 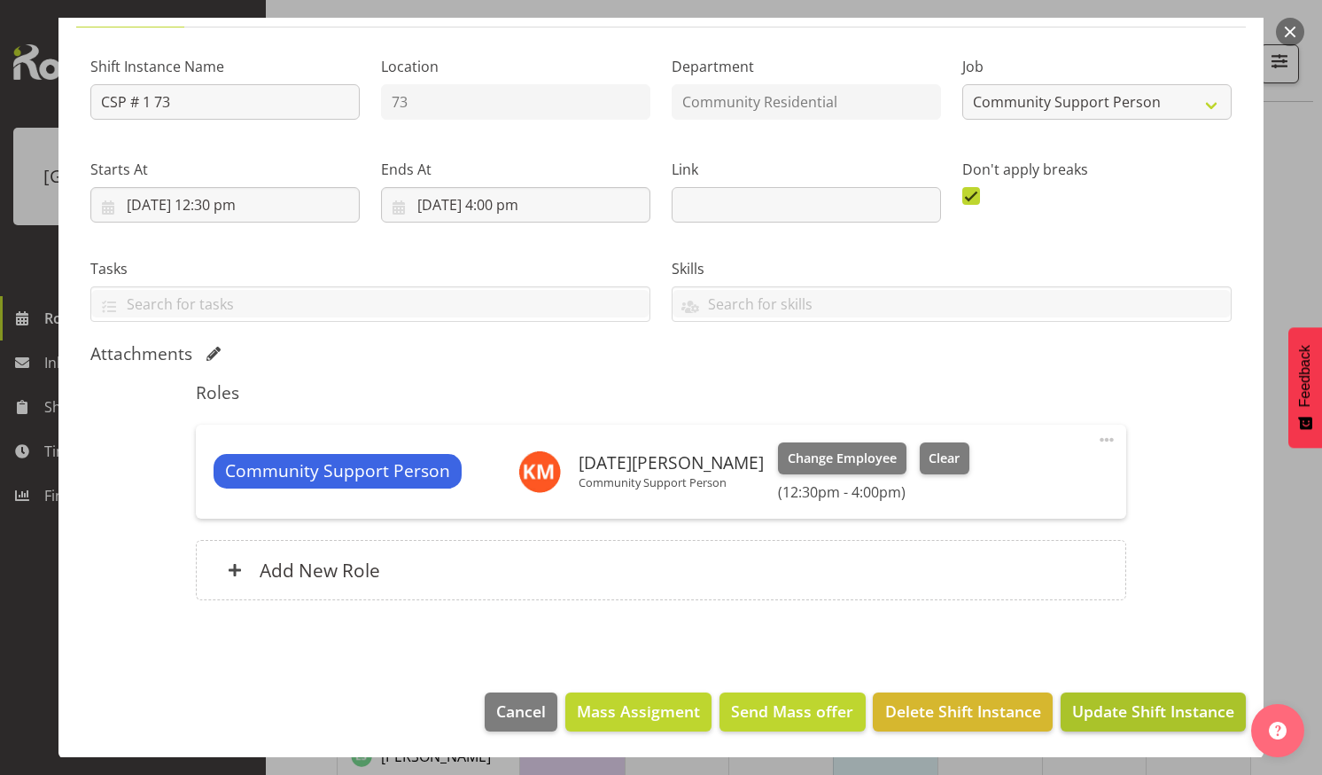 I want to click on button: Change Employee, so click(x=842, y=458).